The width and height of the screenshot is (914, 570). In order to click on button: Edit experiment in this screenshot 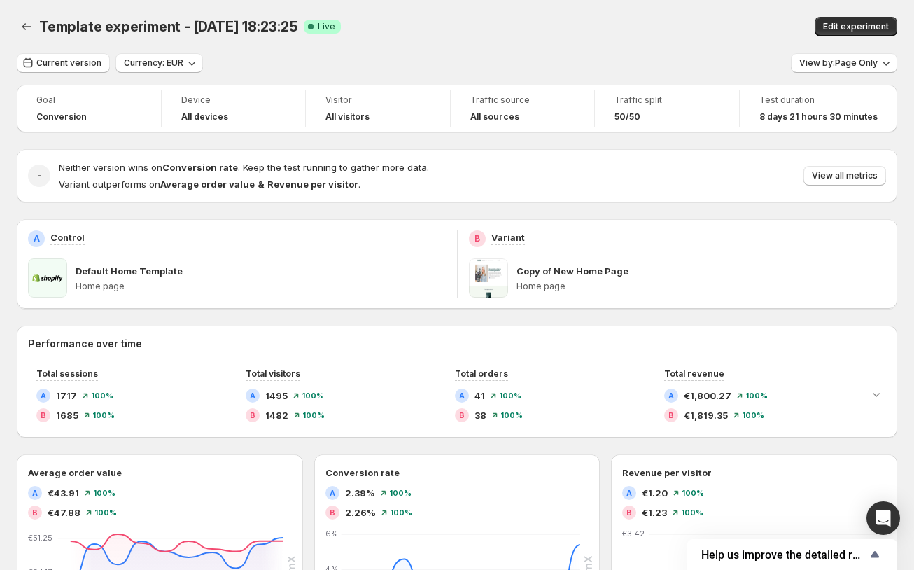, I will do `click(856, 27)`.